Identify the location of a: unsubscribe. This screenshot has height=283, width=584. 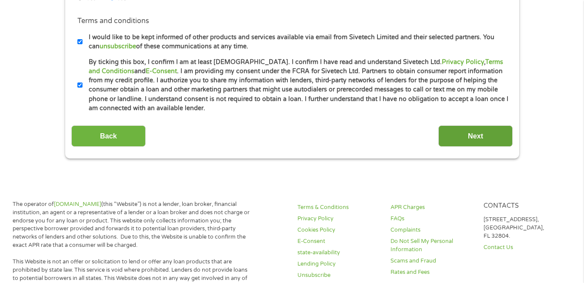
(118, 46).